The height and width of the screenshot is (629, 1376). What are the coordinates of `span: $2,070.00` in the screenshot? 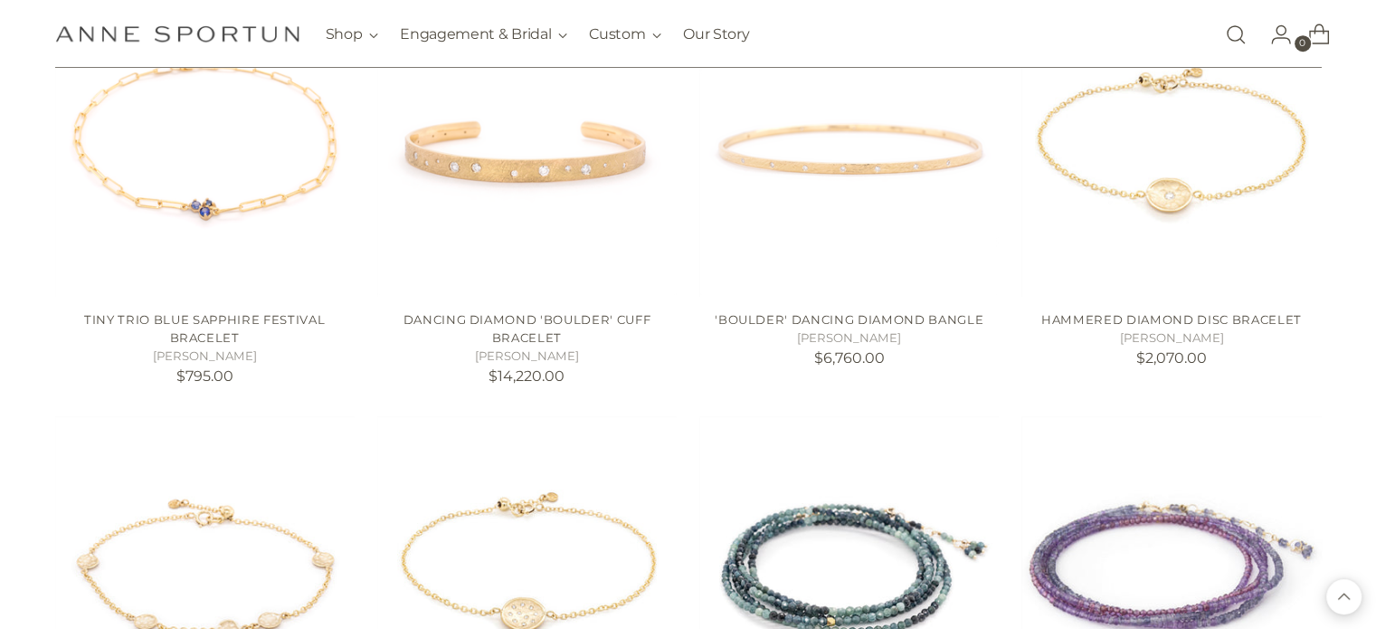 It's located at (1171, 357).